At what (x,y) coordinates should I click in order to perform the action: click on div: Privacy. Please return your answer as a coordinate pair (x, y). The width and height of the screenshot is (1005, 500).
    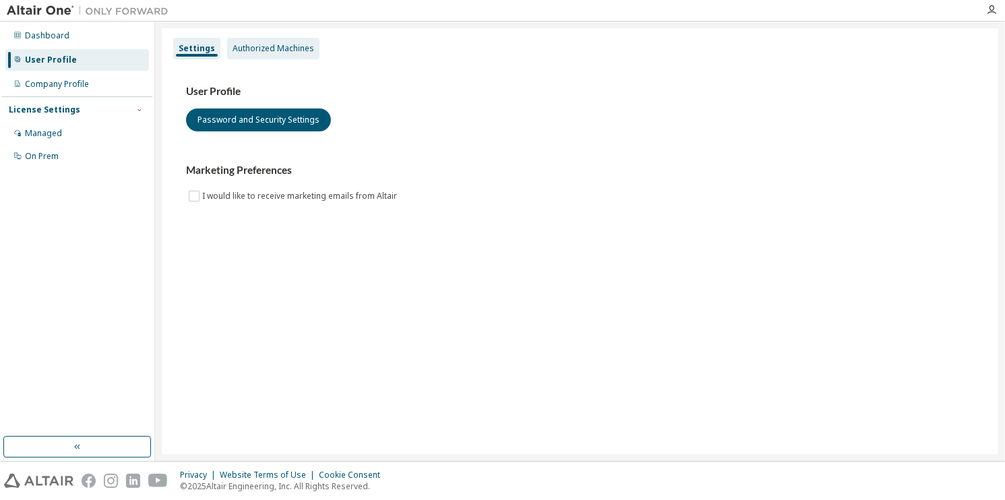
    Looking at the image, I should click on (200, 475).